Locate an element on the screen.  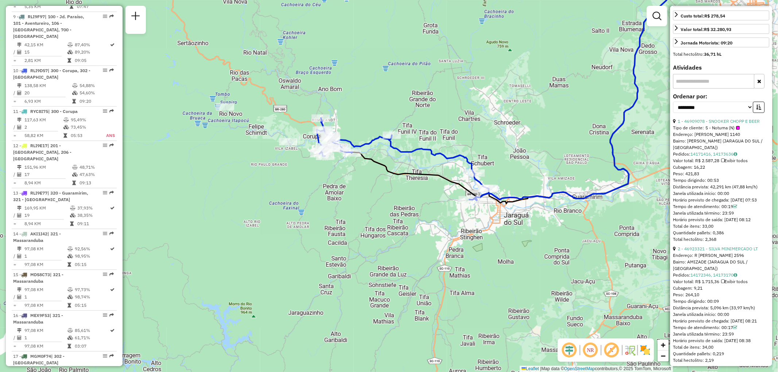
span: RLI9E77 is located at coordinates (39, 193).